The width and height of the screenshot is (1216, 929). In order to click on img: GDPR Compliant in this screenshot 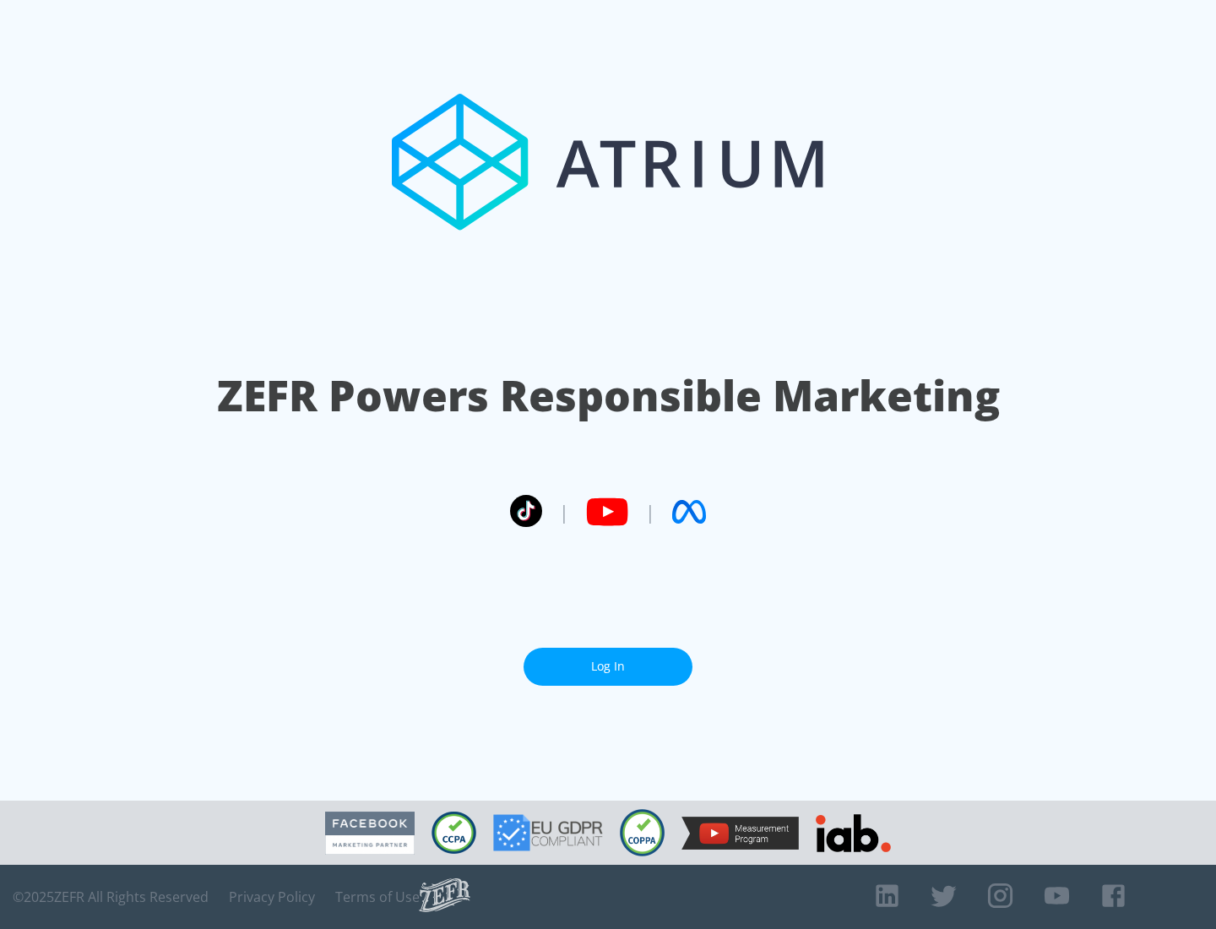, I will do `click(548, 833)`.